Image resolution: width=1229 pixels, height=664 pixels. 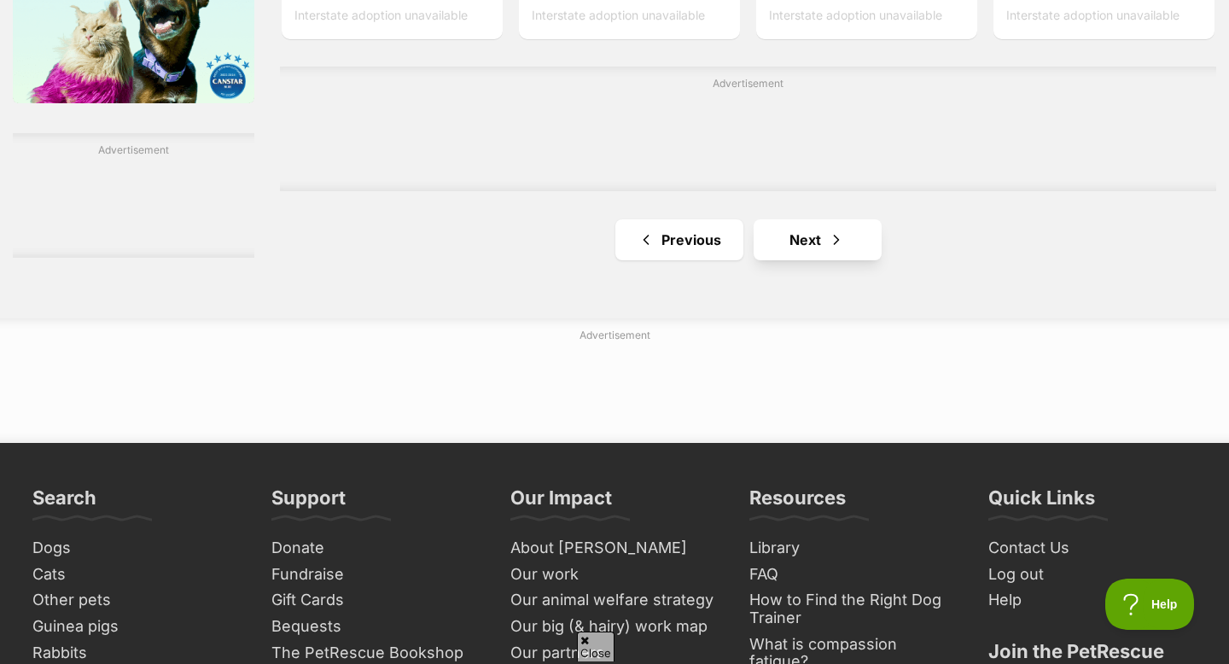 What do you see at coordinates (137, 600) in the screenshot?
I see `a: Other pets` at bounding box center [137, 600].